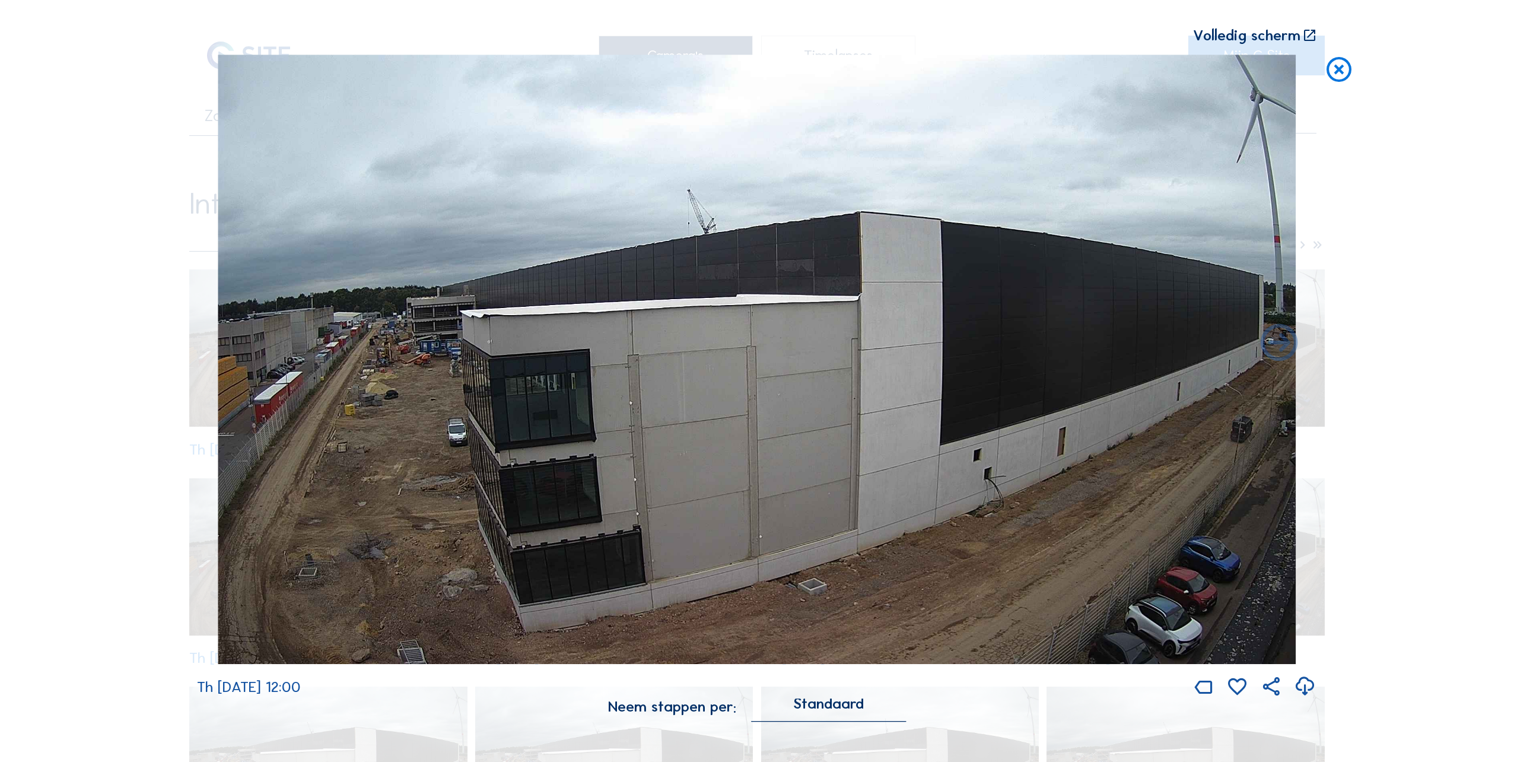 This screenshot has height=762, width=1514. Describe the element at coordinates (1279, 344) in the screenshot. I see `i: Back` at that location.